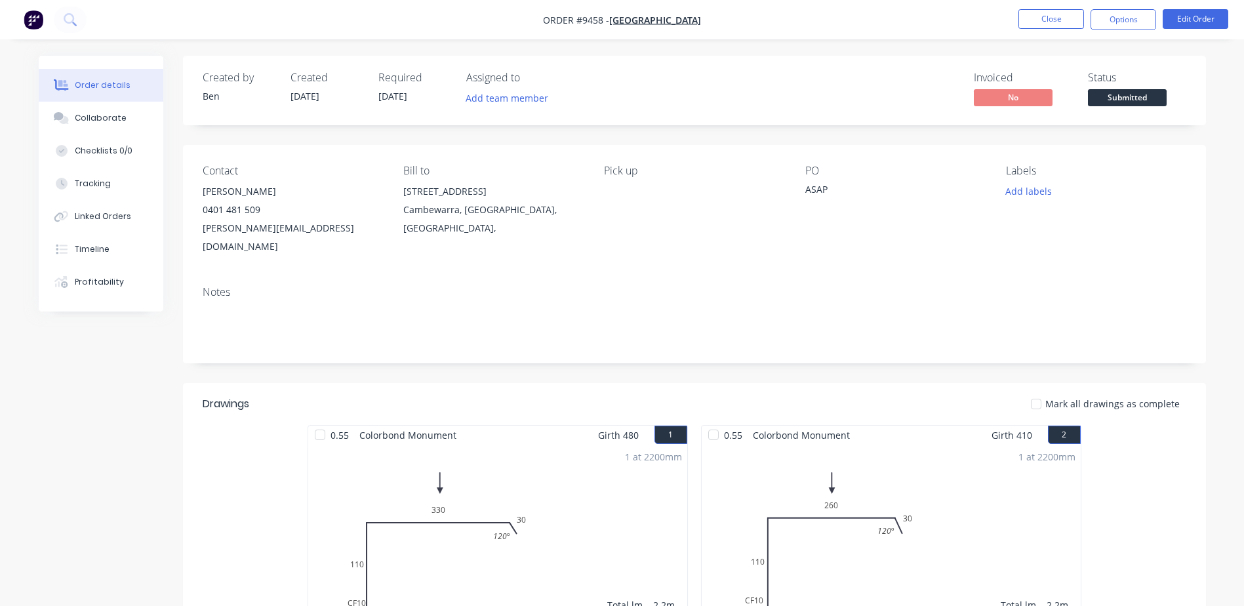  I want to click on button: Edit Order, so click(1196, 19).